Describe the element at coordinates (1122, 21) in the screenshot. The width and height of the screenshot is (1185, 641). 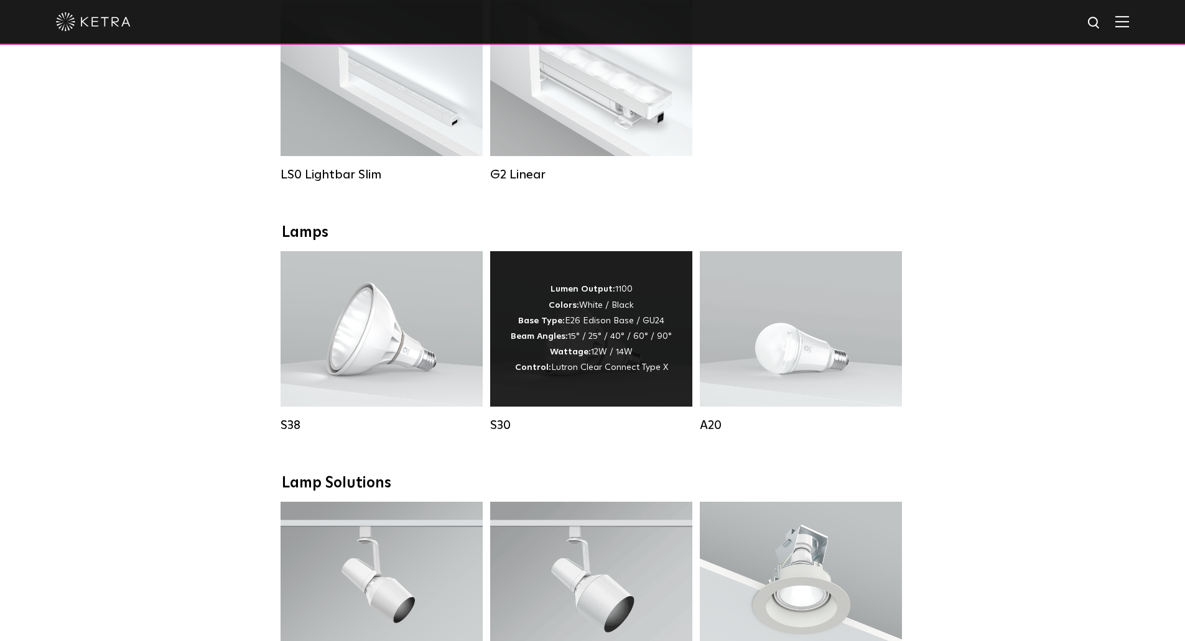
I see `img: Hamburger%20Nav.svg` at that location.